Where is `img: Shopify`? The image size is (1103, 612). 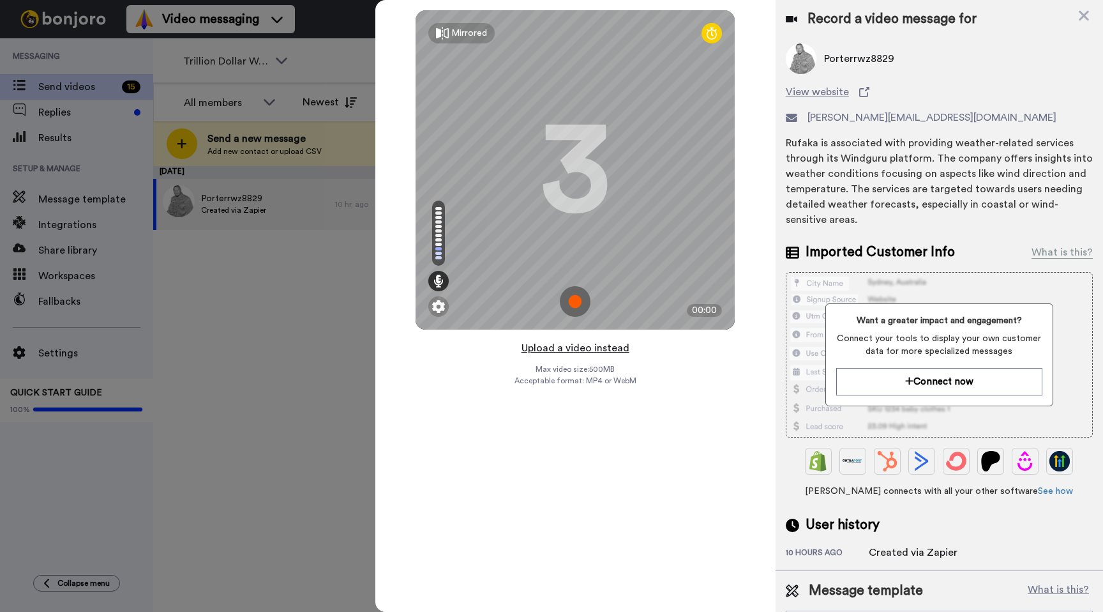 img: Shopify is located at coordinates (818, 461).